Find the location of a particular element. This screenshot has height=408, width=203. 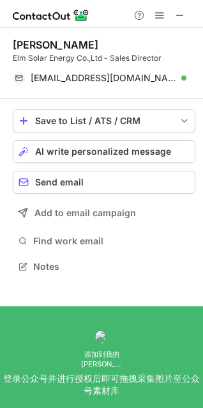

div: Save to List / ATS / CRM is located at coordinates (104, 121).